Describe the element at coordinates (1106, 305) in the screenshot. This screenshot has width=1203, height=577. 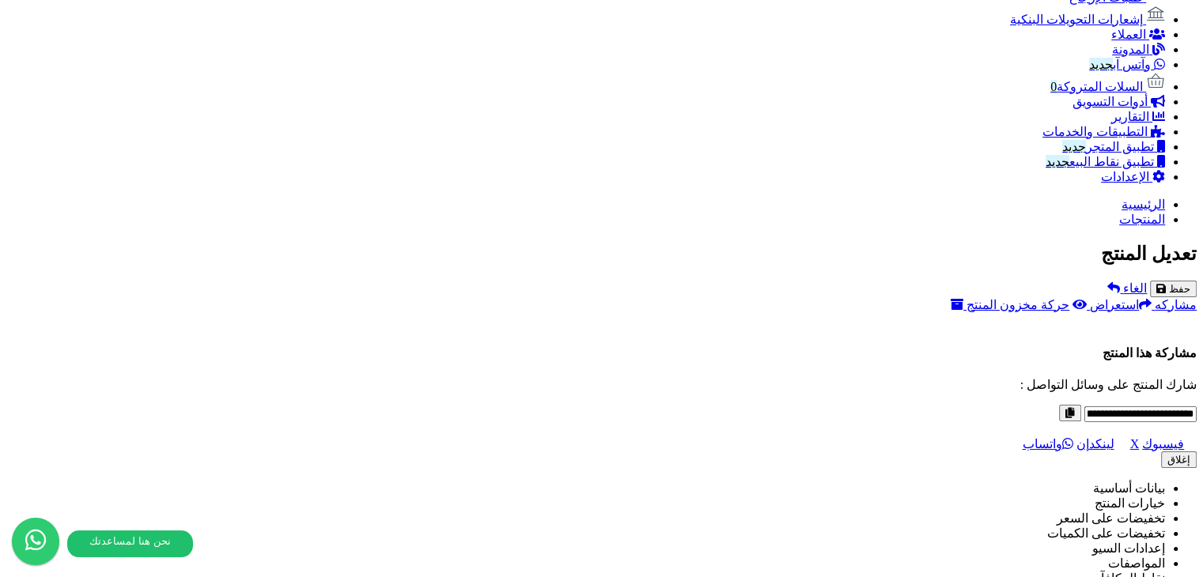
I see `a: استعراض` at that location.